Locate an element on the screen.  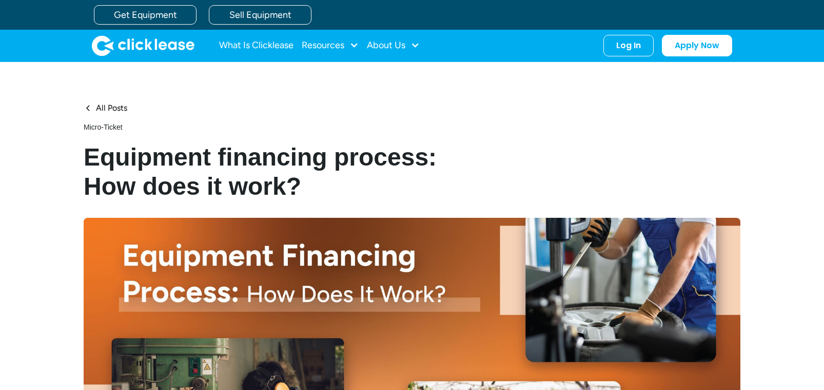
div: micro-ticket is located at coordinates (281, 127).